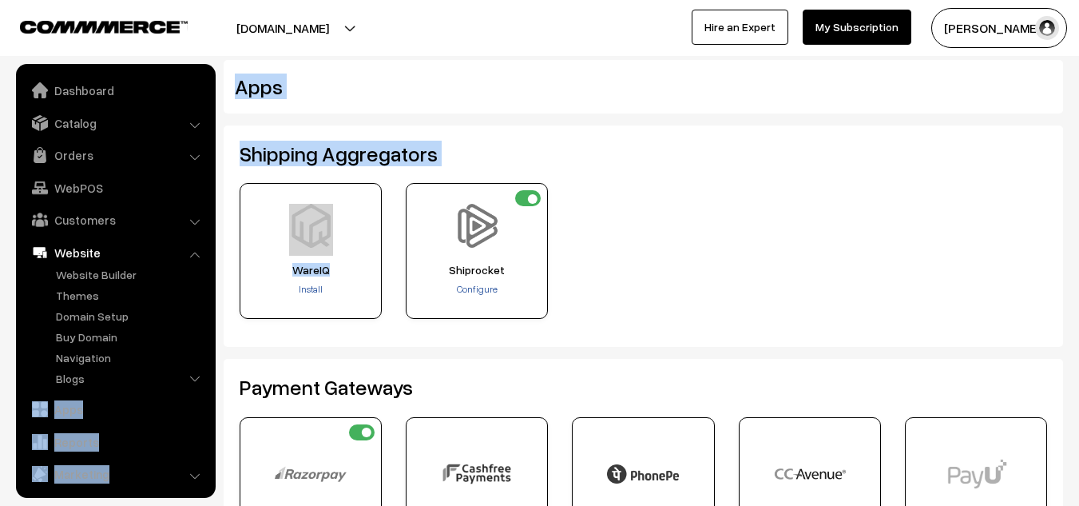  What do you see at coordinates (131, 357) in the screenshot?
I see `a: Navigation` at bounding box center [131, 357].